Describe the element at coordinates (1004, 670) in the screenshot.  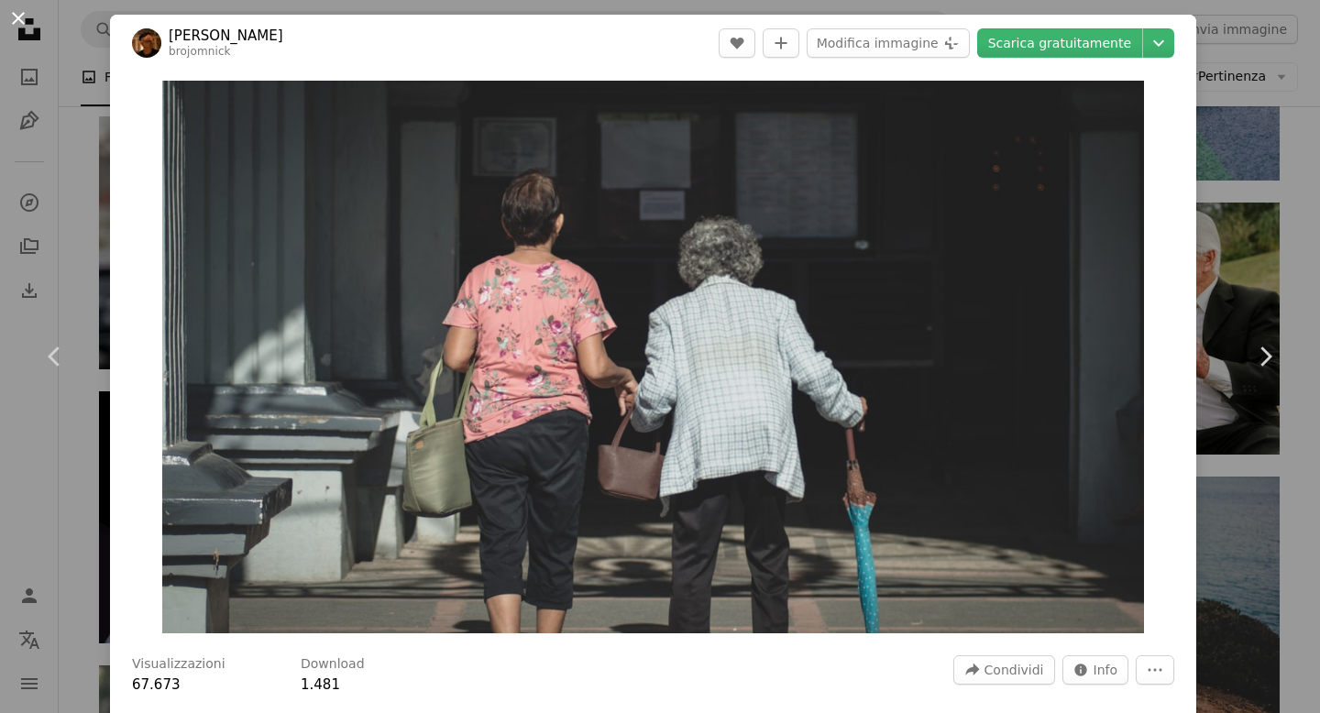
I see `button: Condividi questa immagine` at that location.